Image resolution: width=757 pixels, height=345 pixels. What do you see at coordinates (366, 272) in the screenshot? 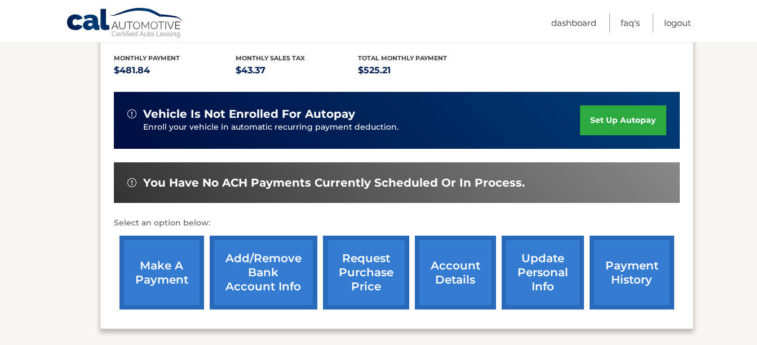
I see `a: request purchase price` at bounding box center [366, 272].